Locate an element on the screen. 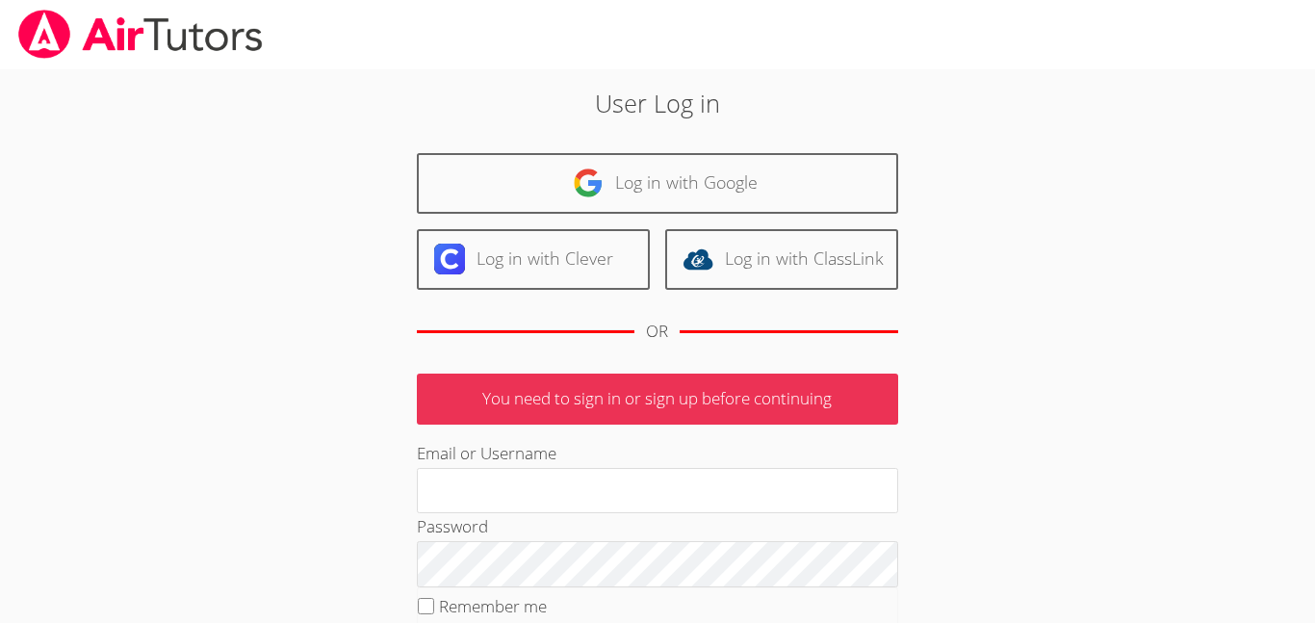 This screenshot has height=623, width=1315. img: airtutors_banner-c4298cdbf04f3fff15de1276eac7730deb9818008684d7c2e4769d2f7ddbe033.png is located at coordinates (141, 34).